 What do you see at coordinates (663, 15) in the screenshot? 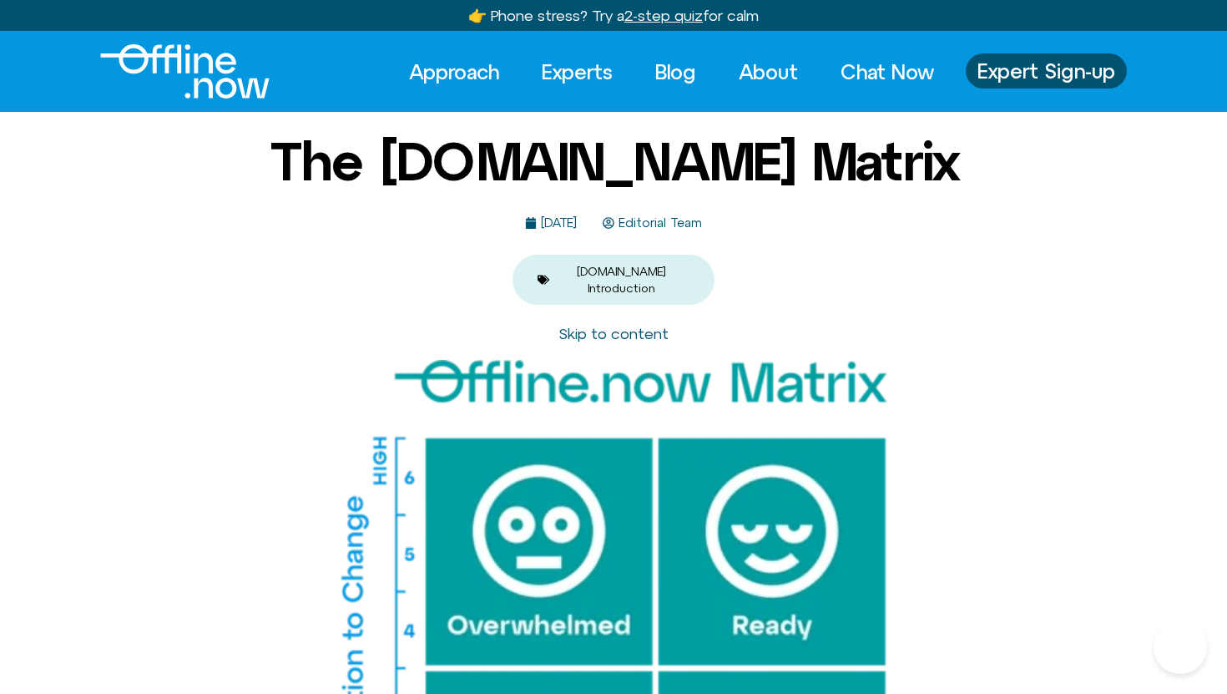
I see `u: 2-step quiz` at bounding box center [663, 15].